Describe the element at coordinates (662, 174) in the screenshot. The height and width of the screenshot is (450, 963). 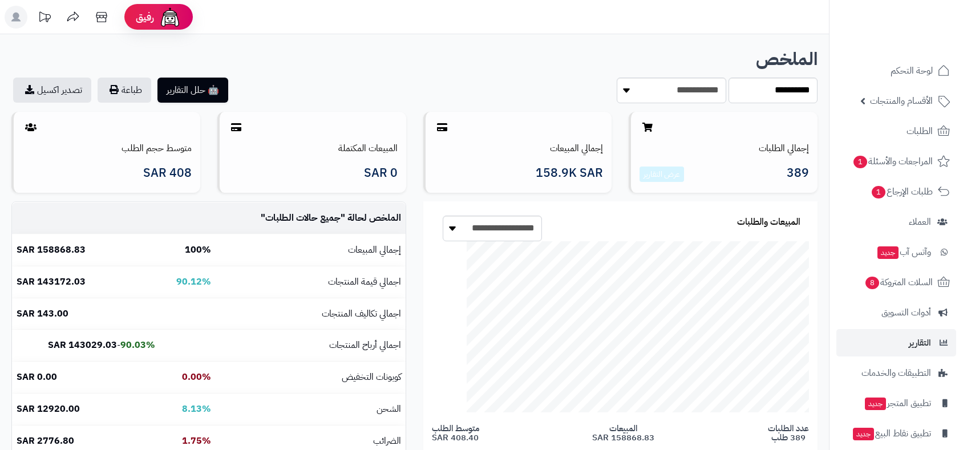
I see `a: عرض التقارير` at that location.